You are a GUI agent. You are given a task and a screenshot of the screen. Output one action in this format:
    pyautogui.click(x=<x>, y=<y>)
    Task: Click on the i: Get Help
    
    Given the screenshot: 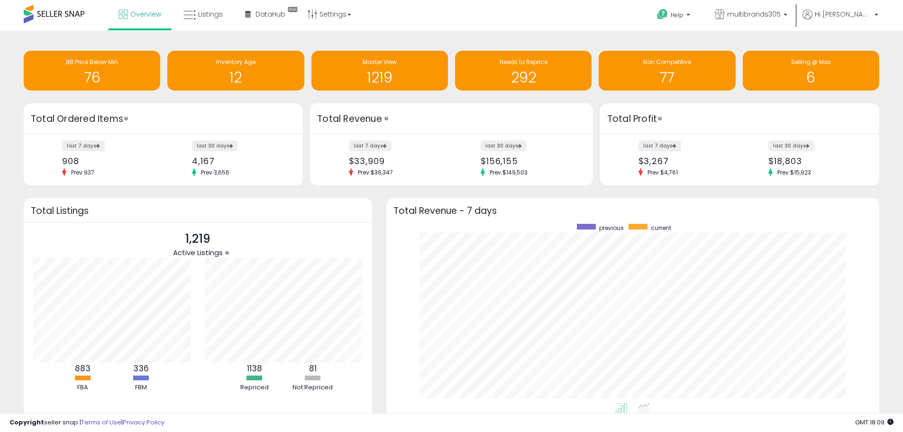 What is the action you would take?
    pyautogui.click(x=662, y=14)
    